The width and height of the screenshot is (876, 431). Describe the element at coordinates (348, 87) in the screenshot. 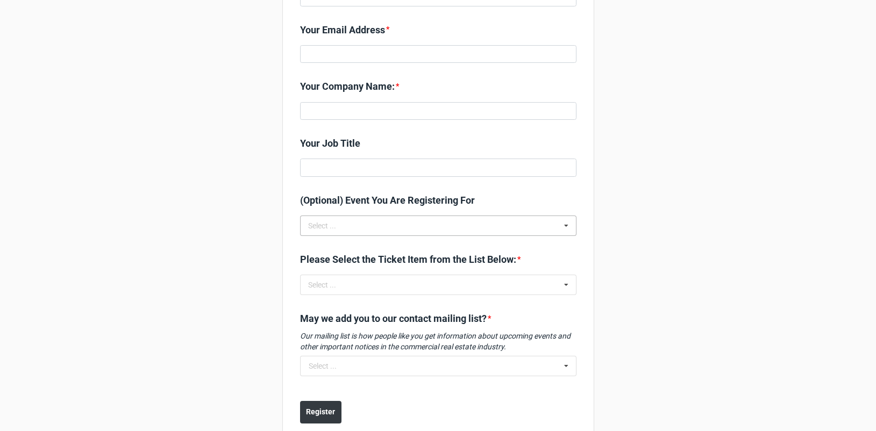

I see `label: Your Company Name:` at that location.